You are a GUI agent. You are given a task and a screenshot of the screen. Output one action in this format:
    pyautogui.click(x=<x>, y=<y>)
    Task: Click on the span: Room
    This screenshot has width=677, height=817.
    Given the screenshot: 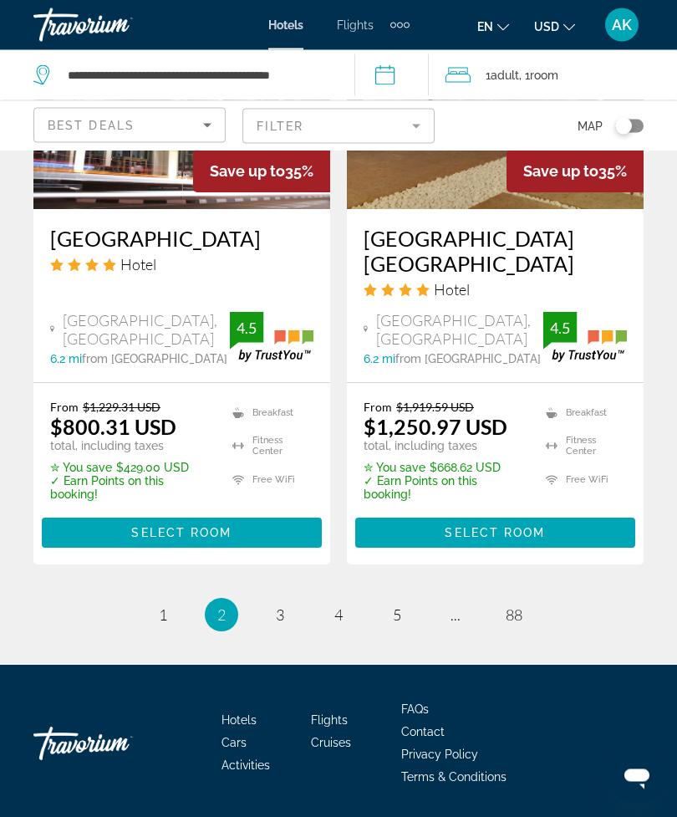 What is the action you would take?
    pyautogui.click(x=544, y=75)
    